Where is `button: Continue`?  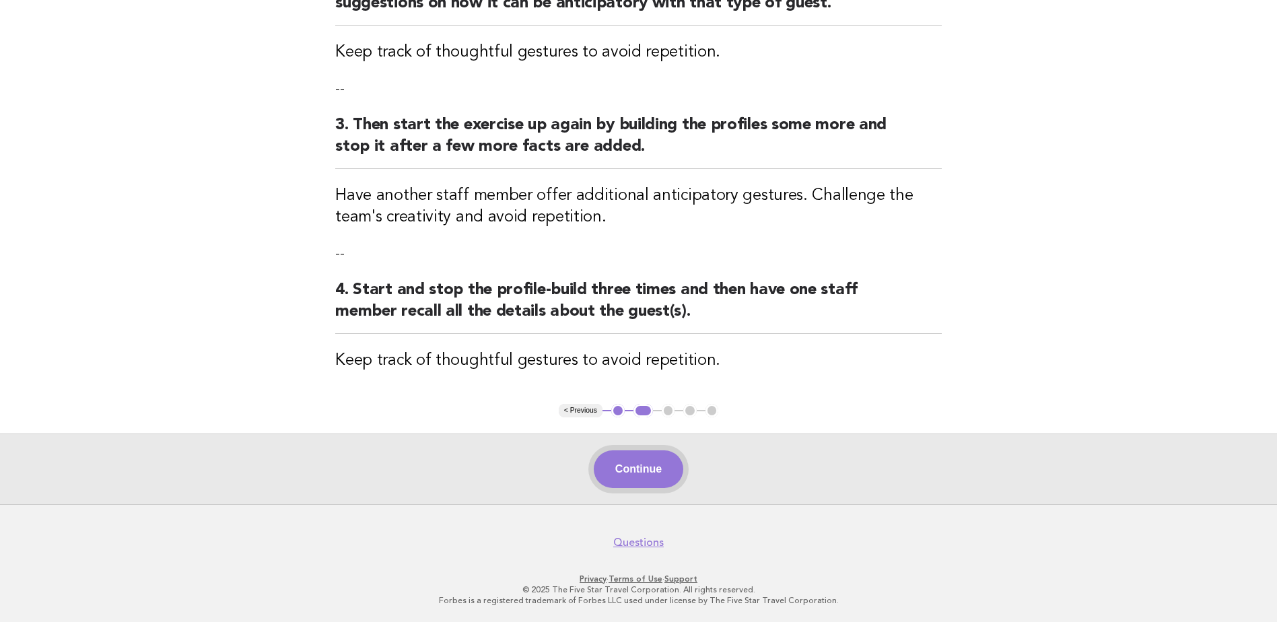
button: Continue is located at coordinates (638, 469).